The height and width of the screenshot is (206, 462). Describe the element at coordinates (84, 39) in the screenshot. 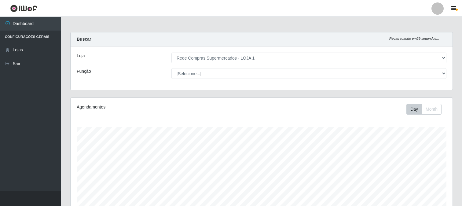

I see `strong: Buscar` at that location.